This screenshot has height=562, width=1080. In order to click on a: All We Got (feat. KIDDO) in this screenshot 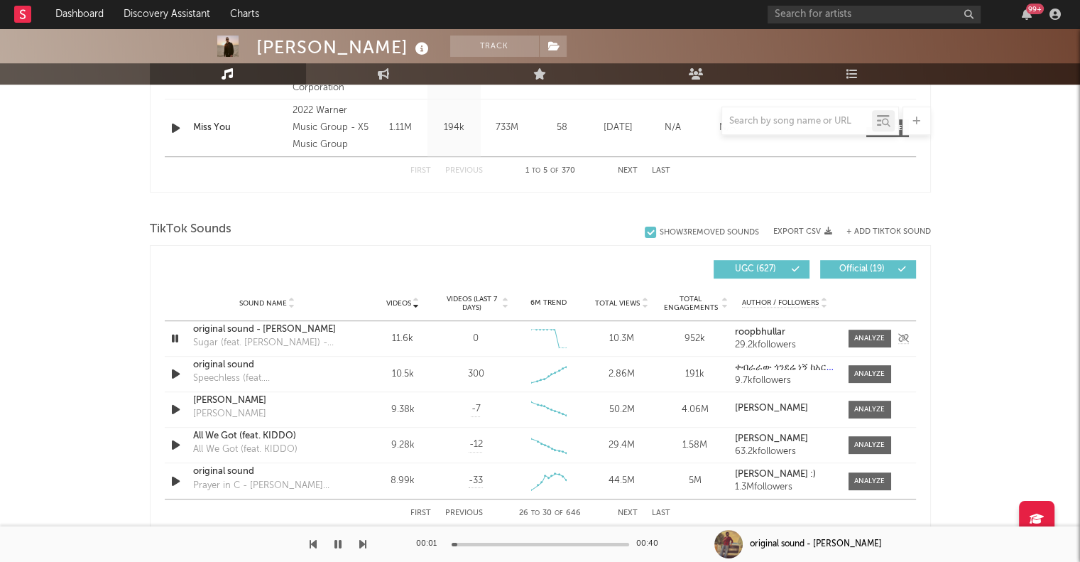, I will do `click(267, 436)`.